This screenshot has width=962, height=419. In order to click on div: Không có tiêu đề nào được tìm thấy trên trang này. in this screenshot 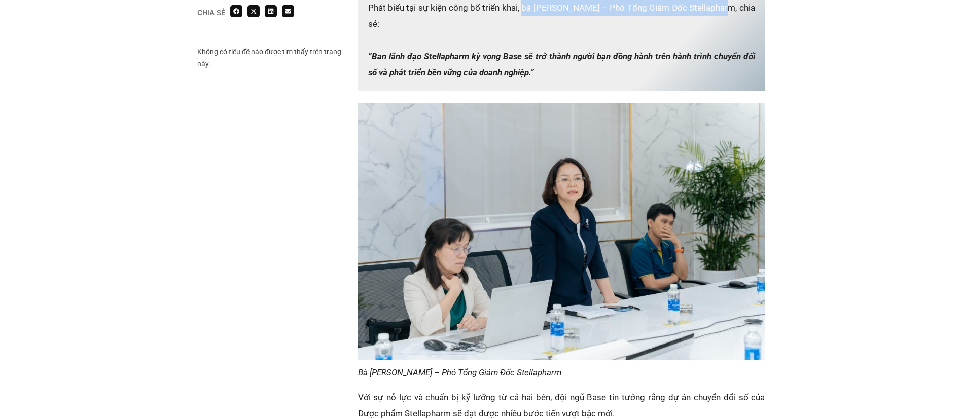, I will do `click(272, 58)`.